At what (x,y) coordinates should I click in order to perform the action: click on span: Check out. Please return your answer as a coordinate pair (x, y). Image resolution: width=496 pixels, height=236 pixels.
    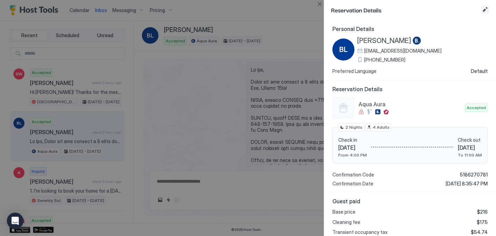
    Looking at the image, I should click on (470, 140).